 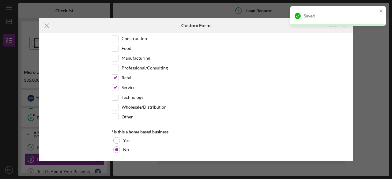 I want to click on div: *Is this a home based business, so click(x=196, y=132).